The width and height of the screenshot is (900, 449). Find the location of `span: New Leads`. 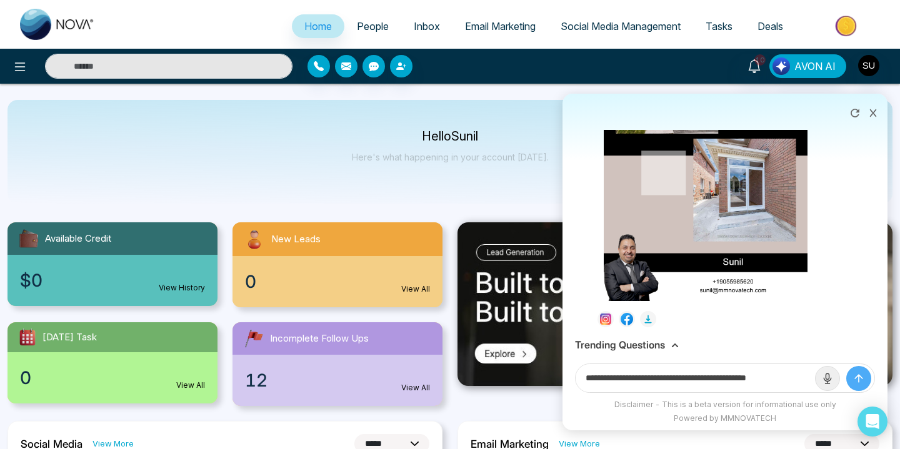

span: New Leads is located at coordinates (295, 239).